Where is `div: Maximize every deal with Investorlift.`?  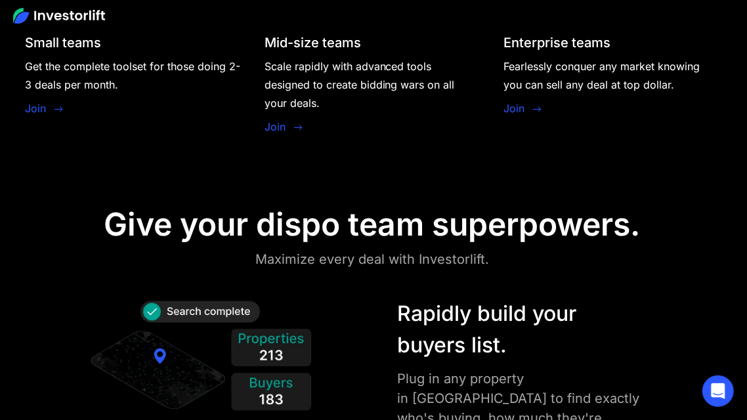 div: Maximize every deal with Investorlift. is located at coordinates (372, 259).